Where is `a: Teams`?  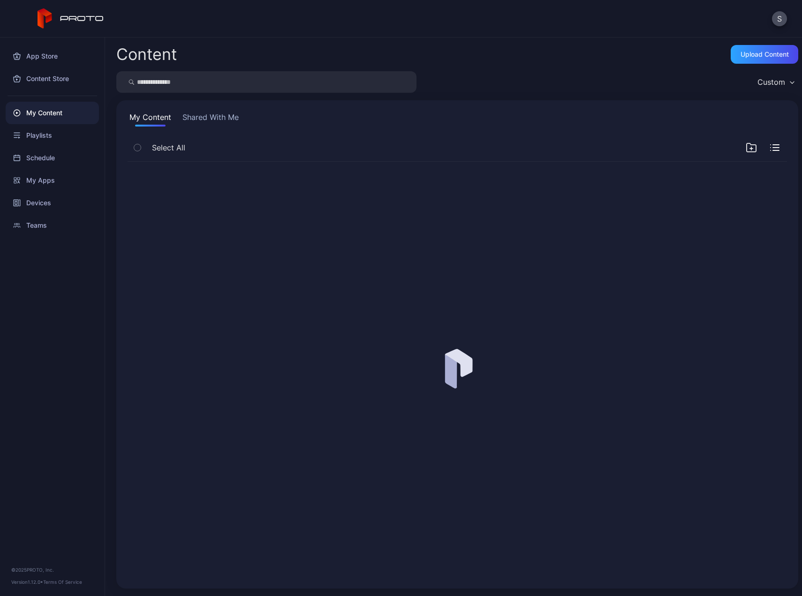
a: Teams is located at coordinates (52, 226).